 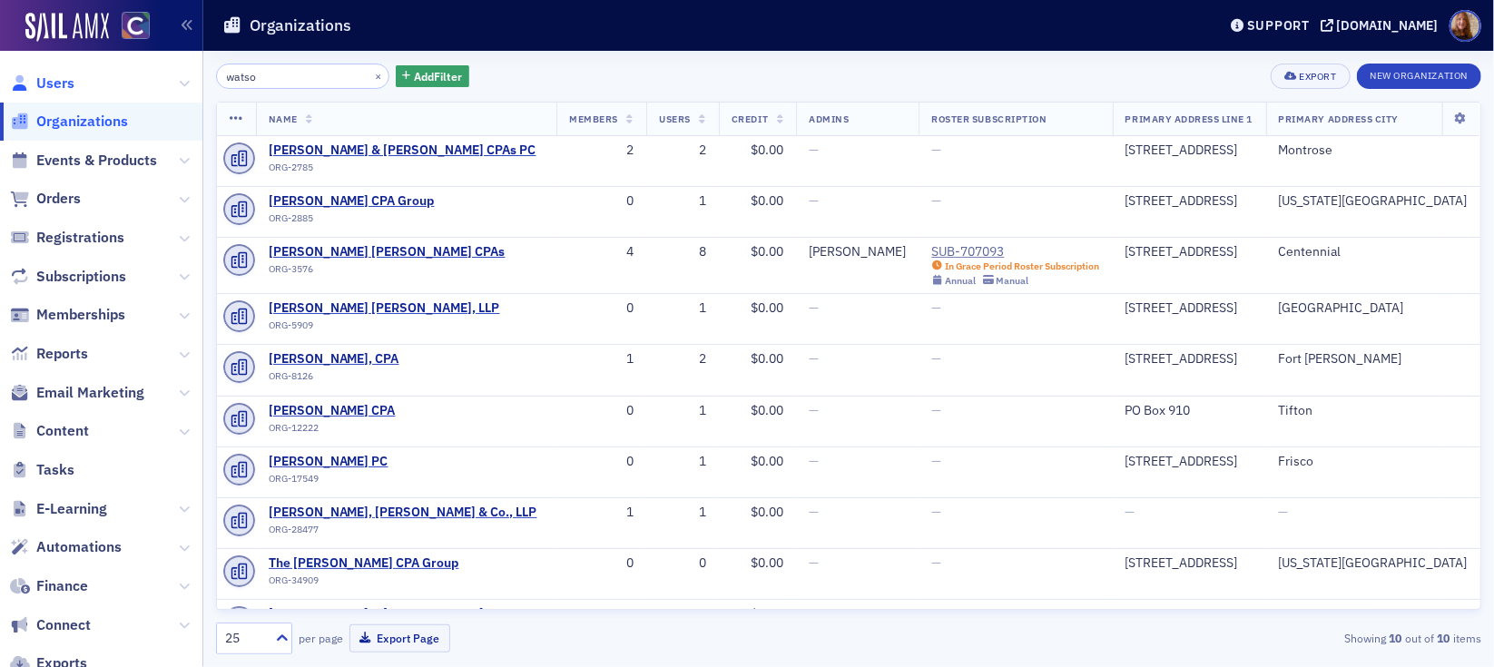 I want to click on div: Frisco, so click(x=1373, y=462).